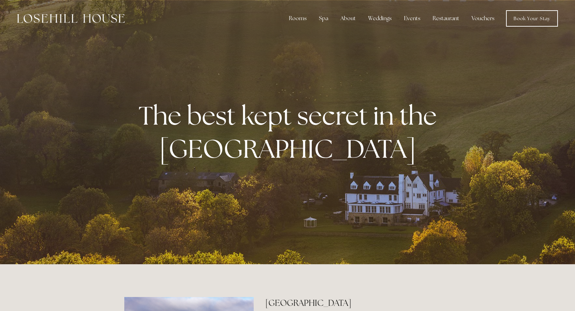 The height and width of the screenshot is (311, 575). Describe the element at coordinates (71, 18) in the screenshot. I see `img: Losehill House` at that location.